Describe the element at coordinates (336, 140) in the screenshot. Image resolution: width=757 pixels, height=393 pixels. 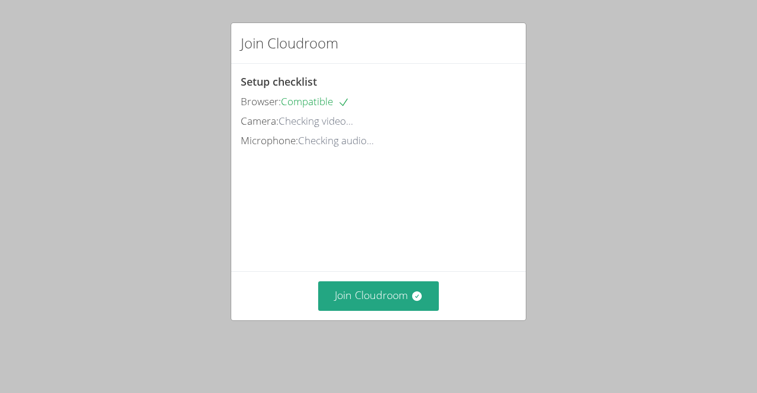
I see `span: Checking audio...` at that location.